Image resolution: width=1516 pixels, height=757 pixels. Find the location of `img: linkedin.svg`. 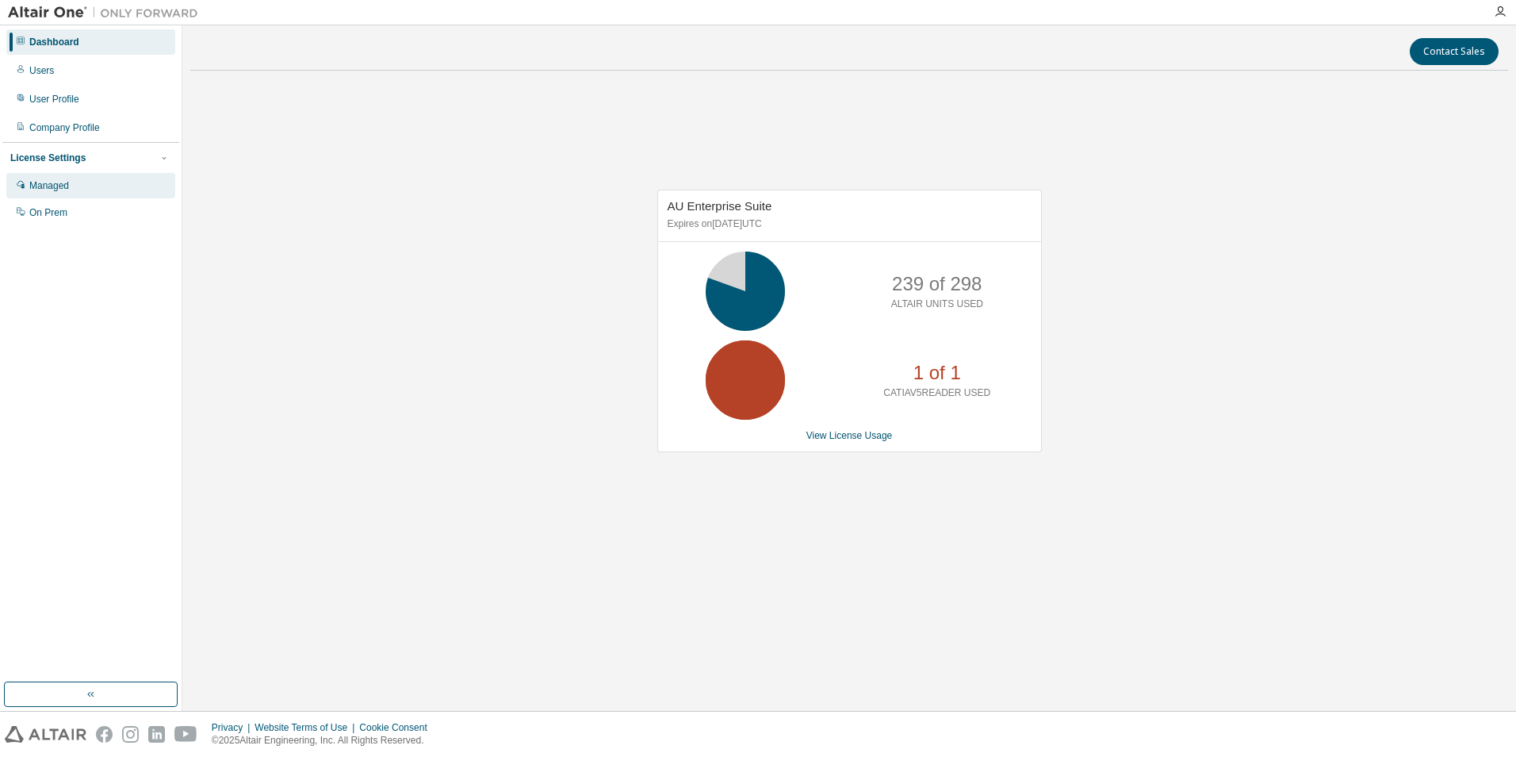

img: linkedin.svg is located at coordinates (156, 734).